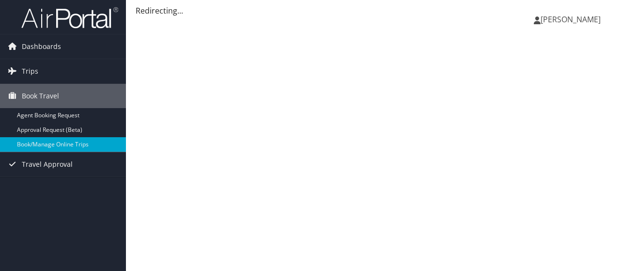  Describe the element at coordinates (70, 17) in the screenshot. I see `img: airportal-logo.png` at that location.